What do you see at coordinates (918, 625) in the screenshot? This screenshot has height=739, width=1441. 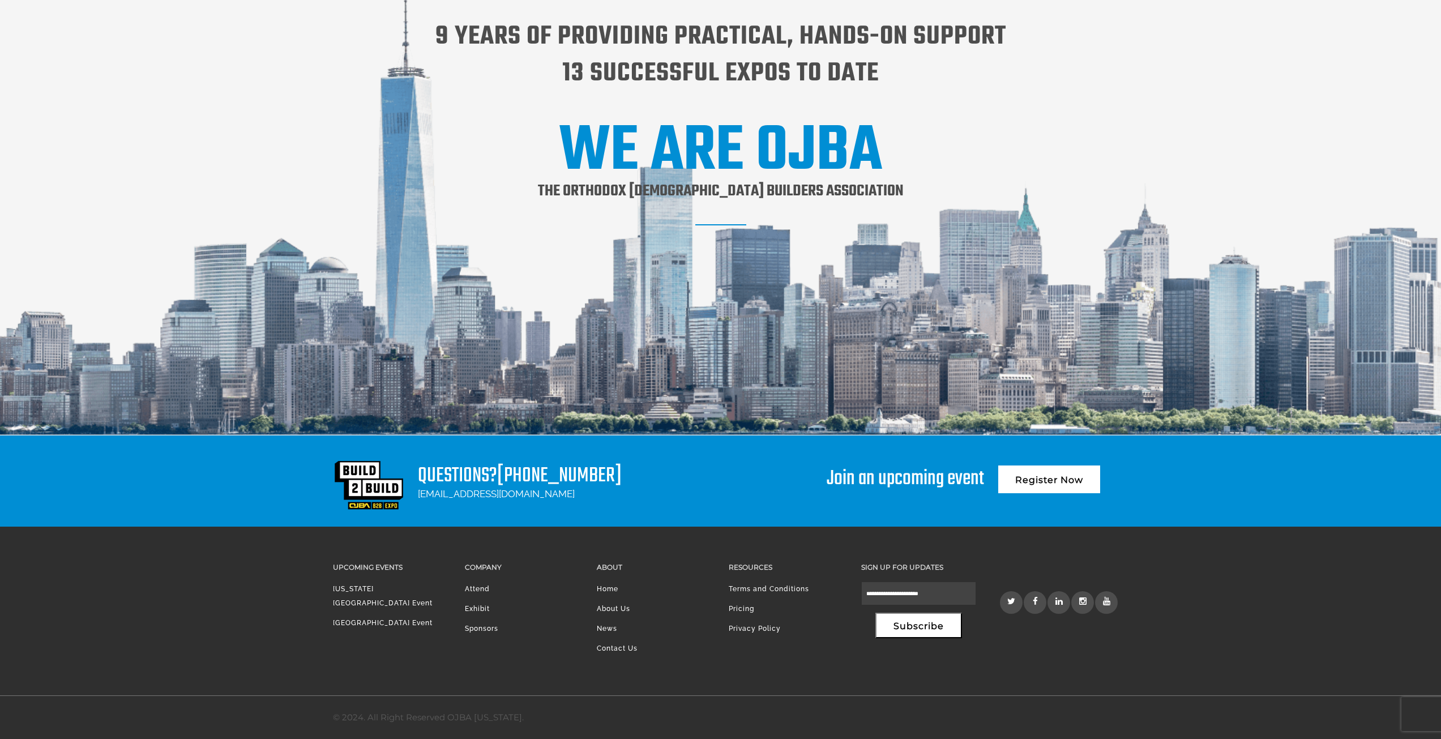 I see `button: Subscribe` at bounding box center [918, 625].